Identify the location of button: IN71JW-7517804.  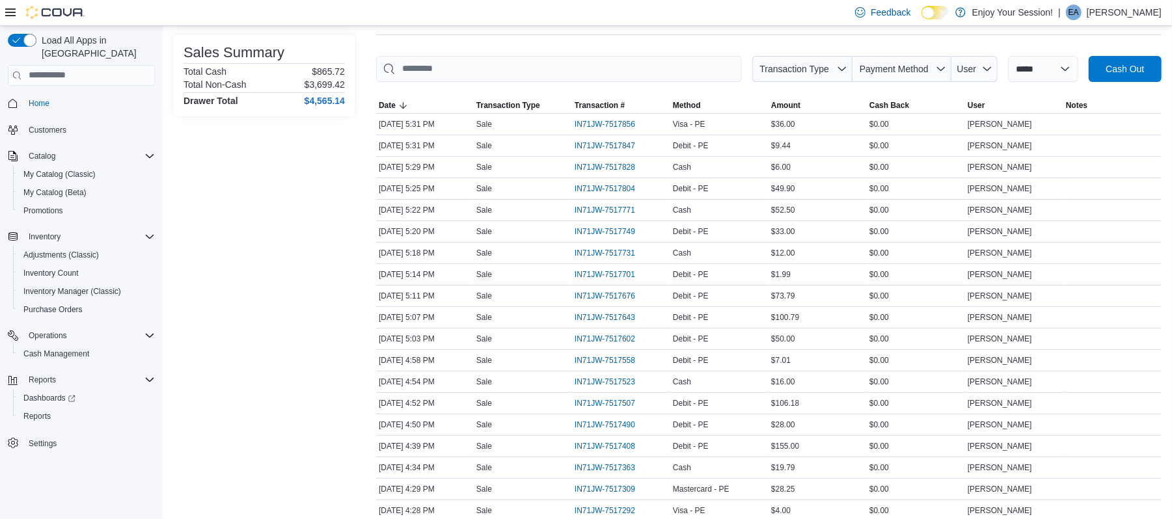
(611, 189).